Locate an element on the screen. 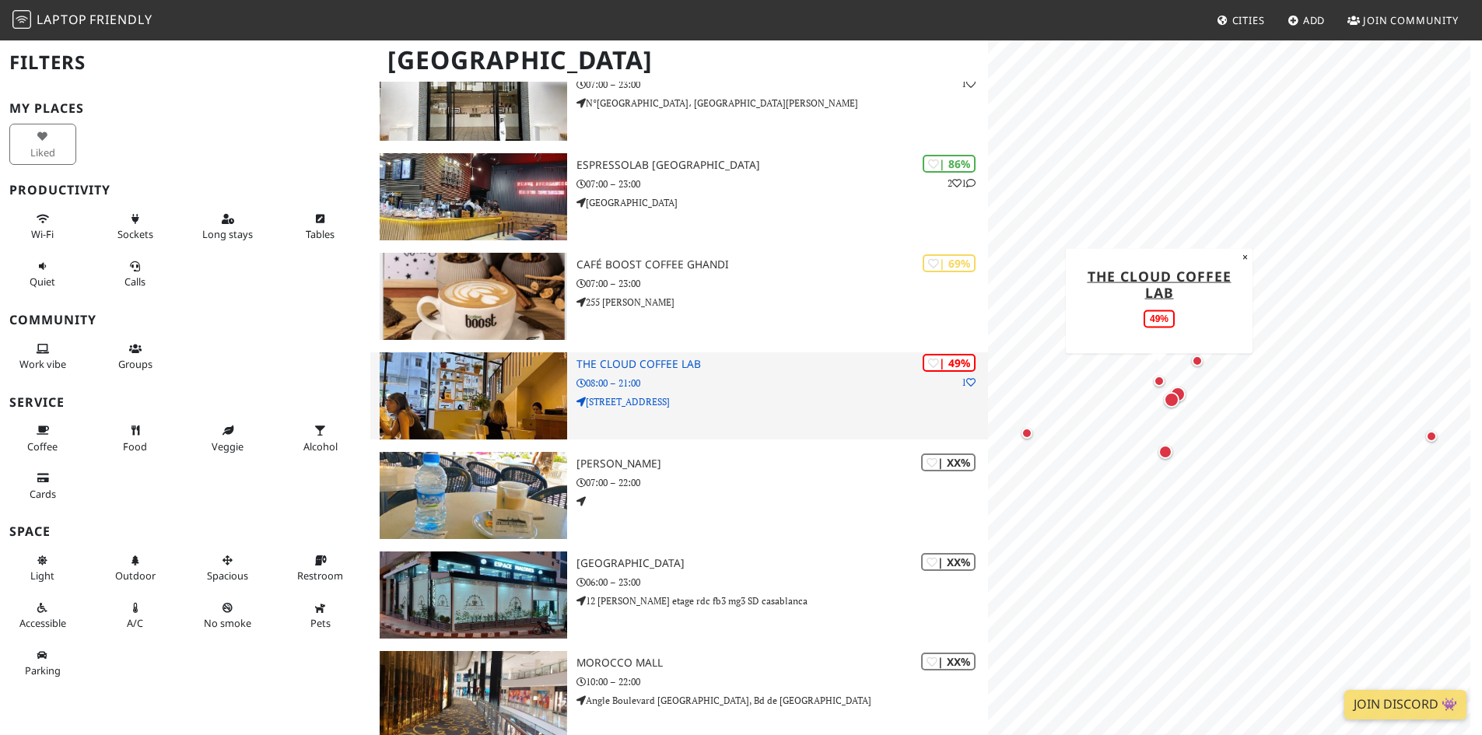 The height and width of the screenshot is (735, 1482). span: Accessible is located at coordinates (43, 623).